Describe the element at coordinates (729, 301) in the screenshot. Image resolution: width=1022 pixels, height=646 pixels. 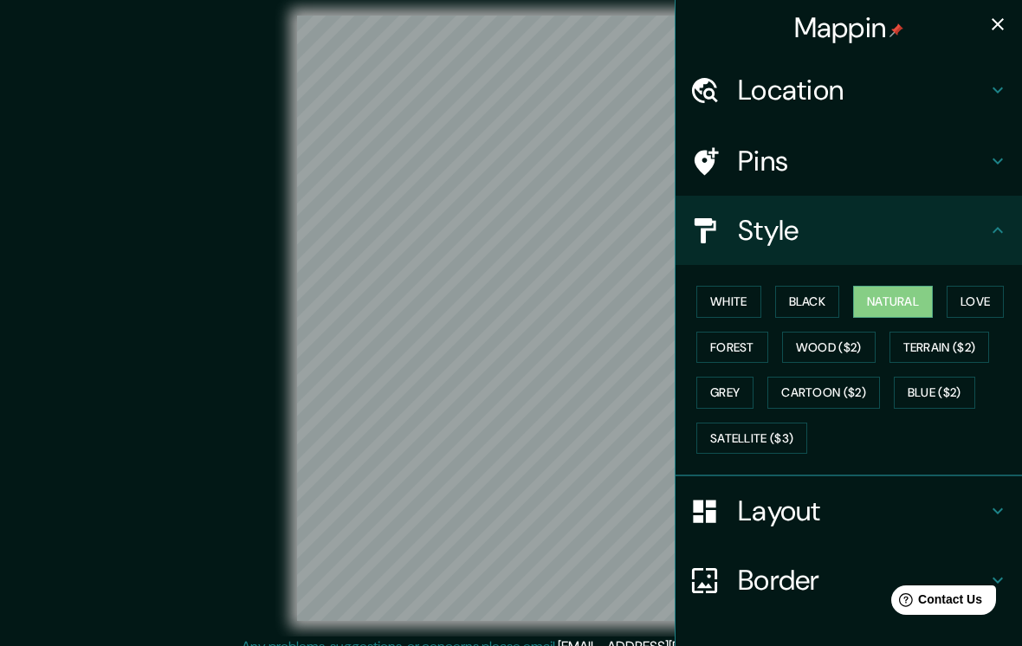
I see `button: White` at that location.